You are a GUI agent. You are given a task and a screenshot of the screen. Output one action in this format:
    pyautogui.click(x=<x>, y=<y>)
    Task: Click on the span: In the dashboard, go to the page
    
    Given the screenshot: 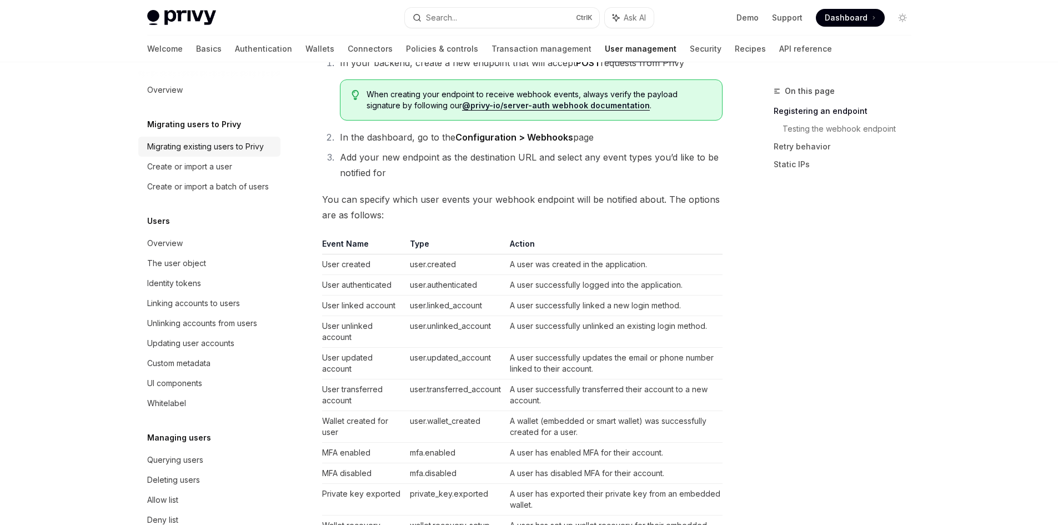 What is the action you would take?
    pyautogui.click(x=467, y=137)
    